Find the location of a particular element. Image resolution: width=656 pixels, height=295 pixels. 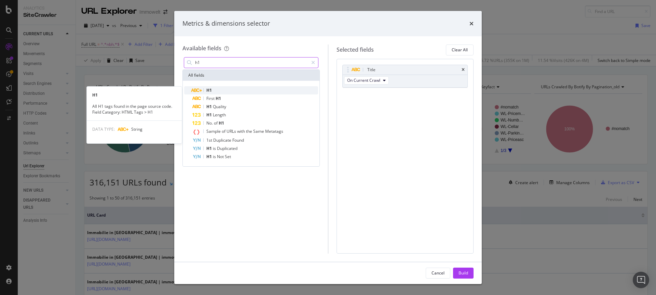

button: Cancel is located at coordinates (438, 273).